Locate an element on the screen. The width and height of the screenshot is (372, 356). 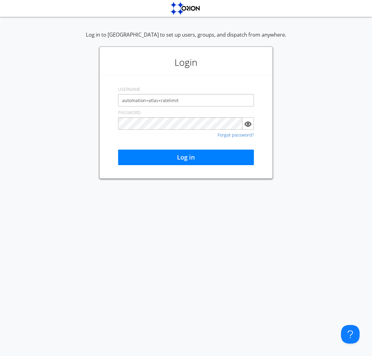
button: Show Password is located at coordinates (248, 123).